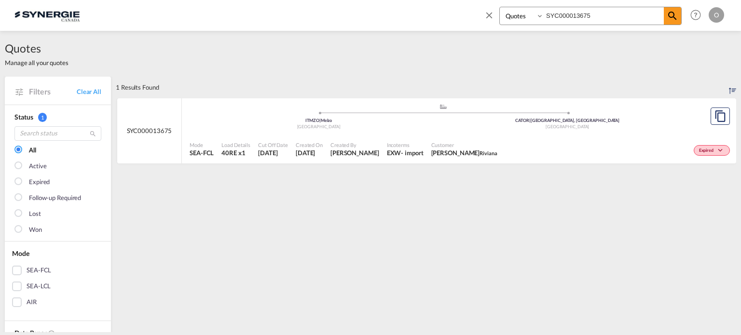  Describe the element at coordinates (31, 303) in the screenshot. I see `div: AIR` at that location.